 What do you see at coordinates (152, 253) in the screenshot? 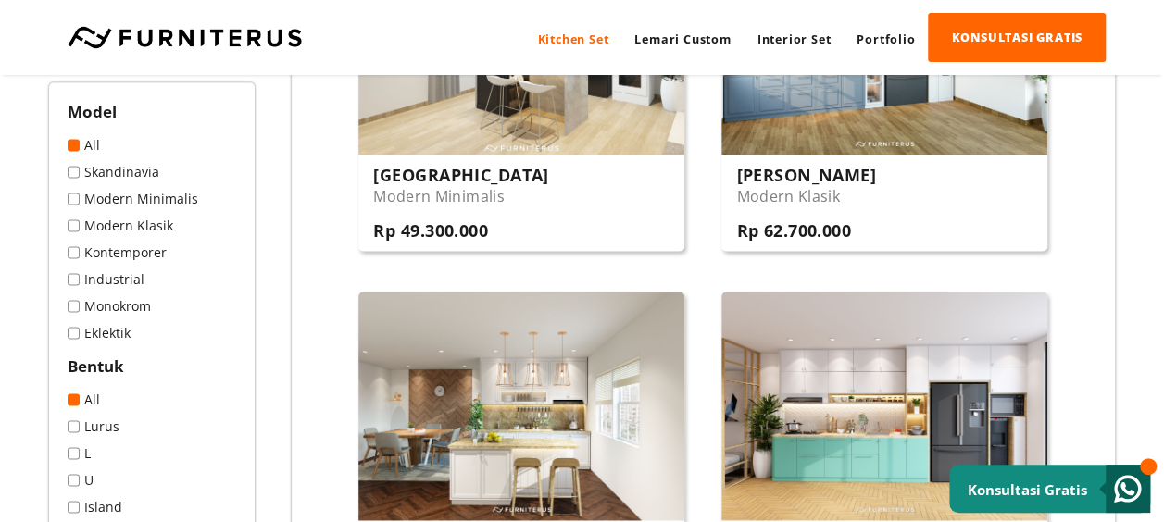
I see `a: Kontemporer` at bounding box center [152, 253].